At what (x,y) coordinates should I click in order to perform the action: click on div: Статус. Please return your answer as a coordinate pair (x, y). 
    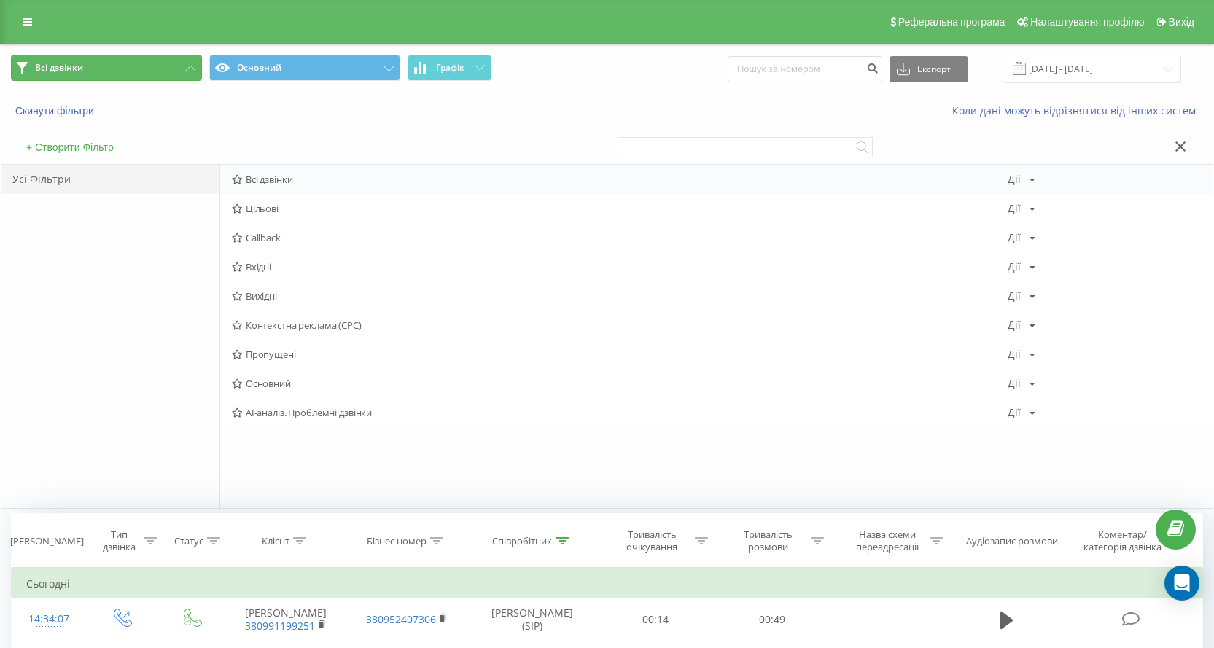
    Looking at the image, I should click on (189, 541).